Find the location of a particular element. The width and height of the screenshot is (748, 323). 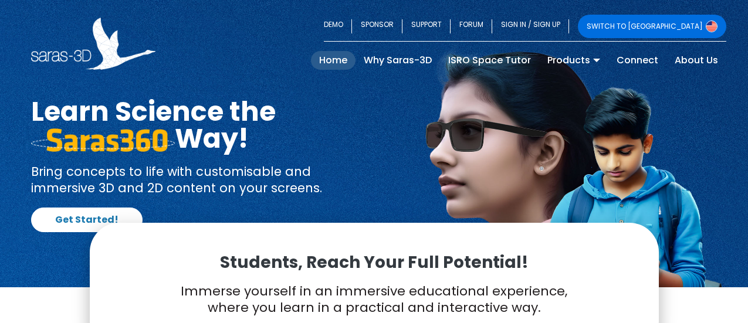

a: Home is located at coordinates (333, 60).